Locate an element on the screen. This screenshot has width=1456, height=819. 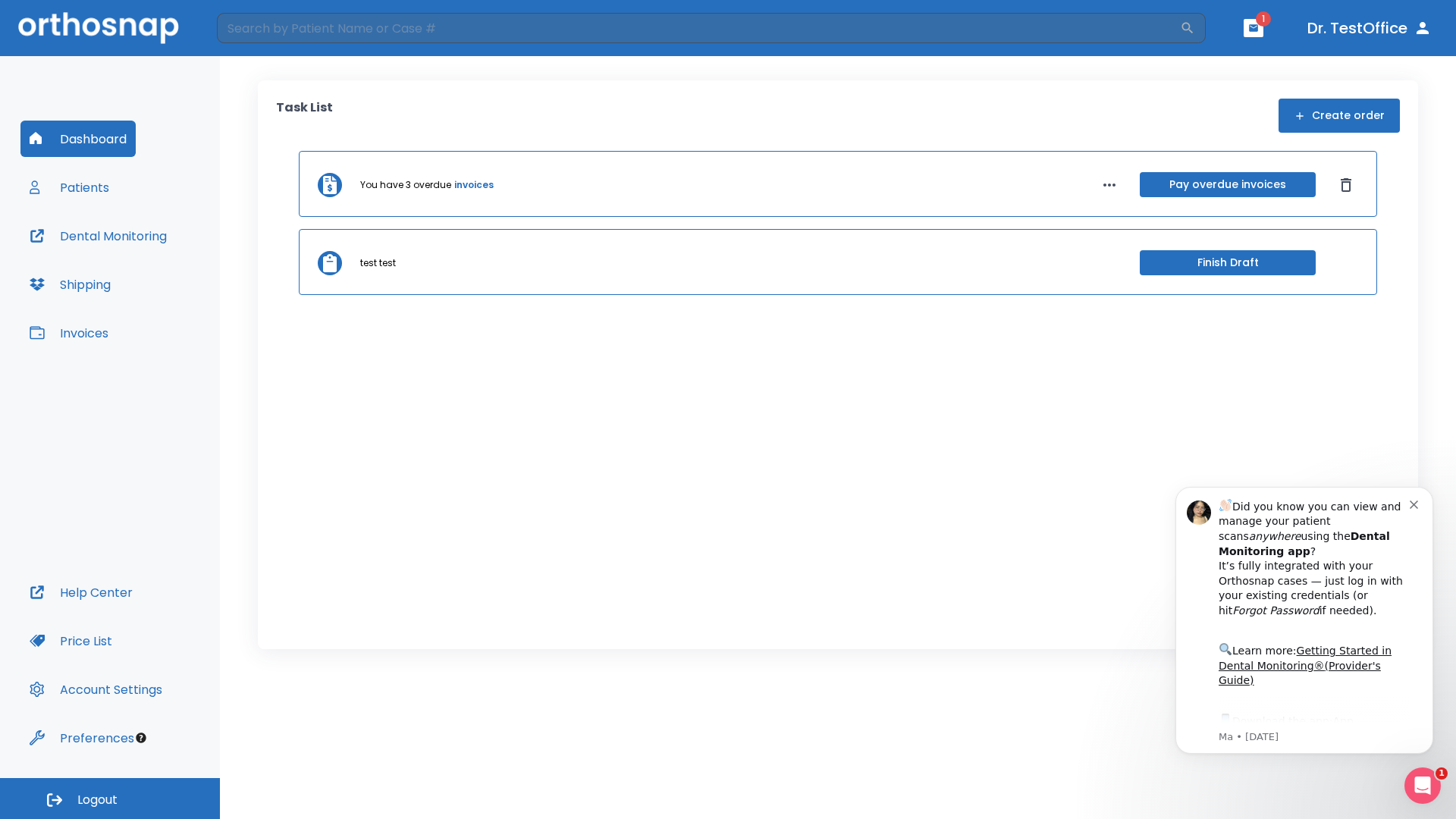
a: Dental Monitoring is located at coordinates (97, 235).